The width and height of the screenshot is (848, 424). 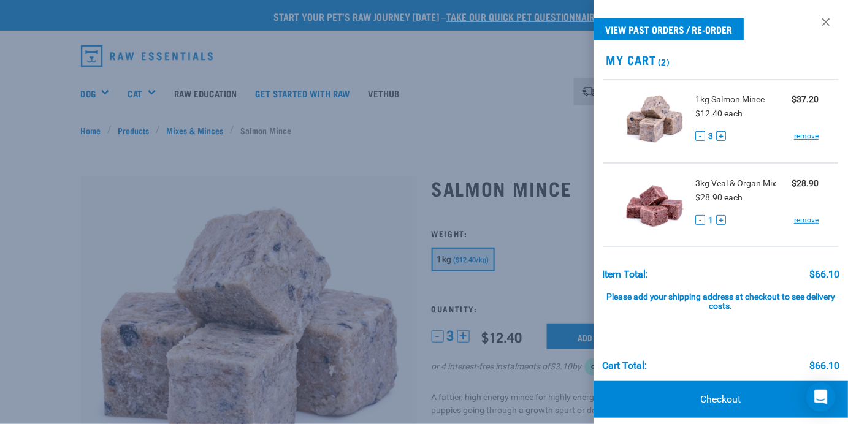 What do you see at coordinates (711, 220) in the screenshot?
I see `span: 1` at bounding box center [711, 220].